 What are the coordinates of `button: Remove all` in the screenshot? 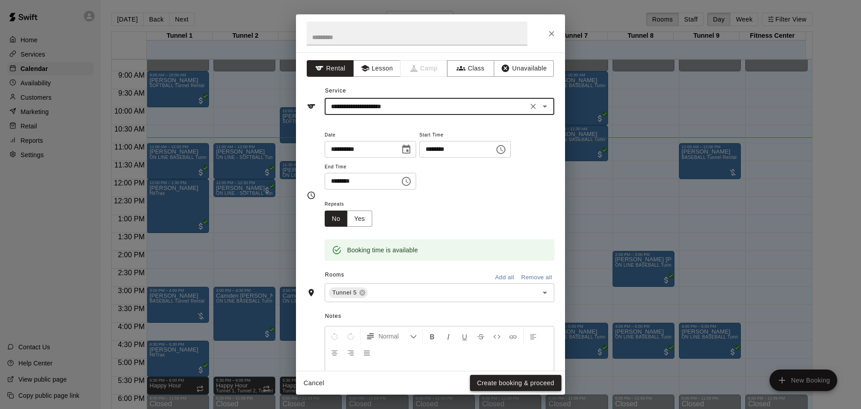 It's located at (536, 277).